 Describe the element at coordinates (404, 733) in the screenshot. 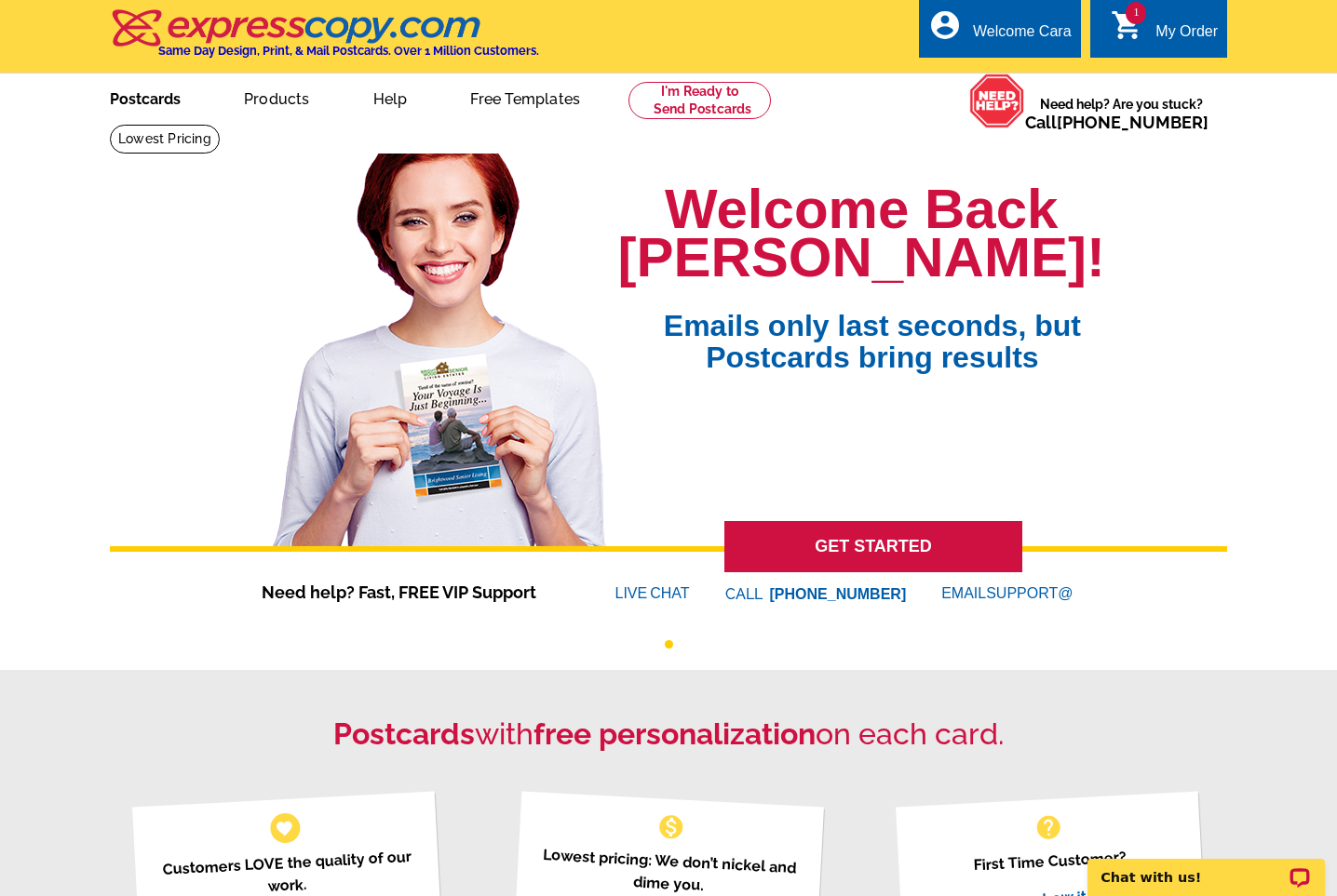

I see `strong: Postcards` at that location.